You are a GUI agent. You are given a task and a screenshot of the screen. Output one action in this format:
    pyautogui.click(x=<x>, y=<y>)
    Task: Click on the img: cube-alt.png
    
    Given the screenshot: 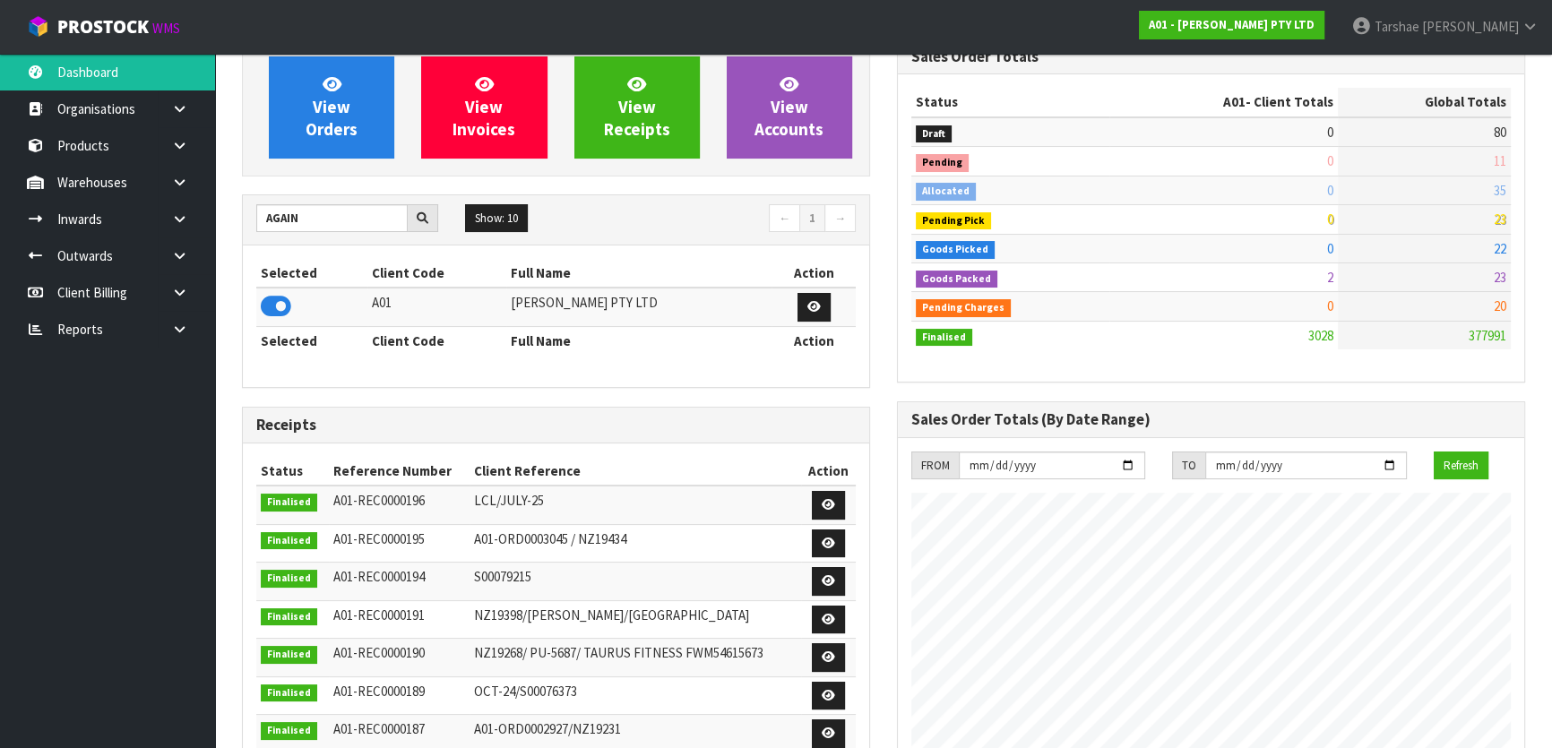 What is the action you would take?
    pyautogui.click(x=38, y=26)
    